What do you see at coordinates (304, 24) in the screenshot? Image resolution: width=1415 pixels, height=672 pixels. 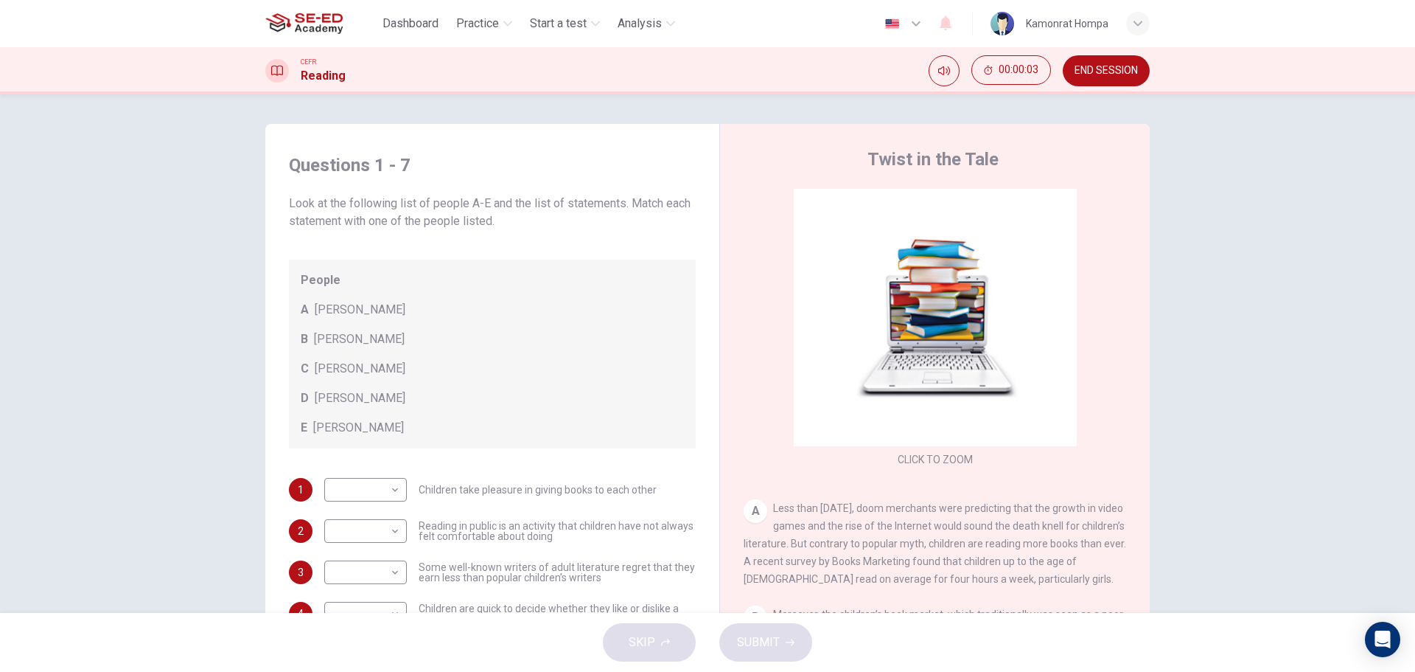 I see `img: SE-ED Academy logo` at bounding box center [304, 24].